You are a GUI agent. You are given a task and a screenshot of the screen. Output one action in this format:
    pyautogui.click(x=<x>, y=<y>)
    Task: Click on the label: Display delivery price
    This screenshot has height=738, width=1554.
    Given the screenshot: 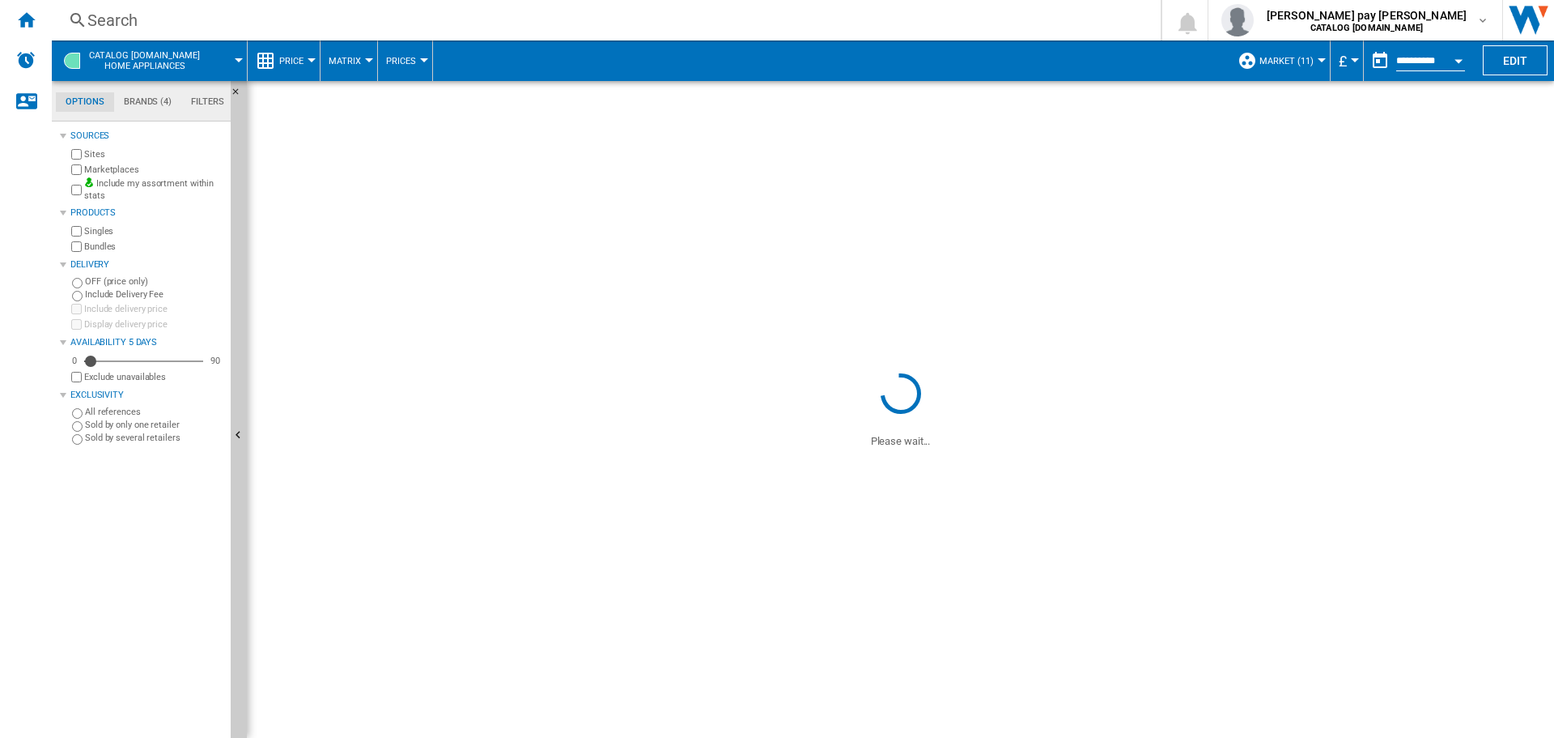 What is the action you would take?
    pyautogui.click(x=154, y=324)
    